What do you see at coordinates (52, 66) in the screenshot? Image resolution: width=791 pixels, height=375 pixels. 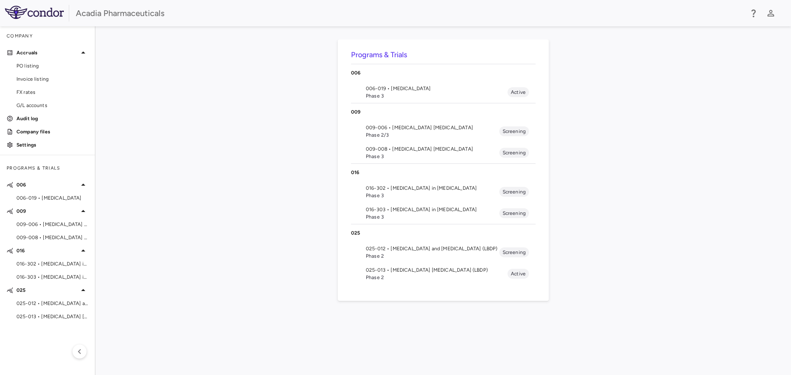 I see `span: PO listing` at bounding box center [52, 66].